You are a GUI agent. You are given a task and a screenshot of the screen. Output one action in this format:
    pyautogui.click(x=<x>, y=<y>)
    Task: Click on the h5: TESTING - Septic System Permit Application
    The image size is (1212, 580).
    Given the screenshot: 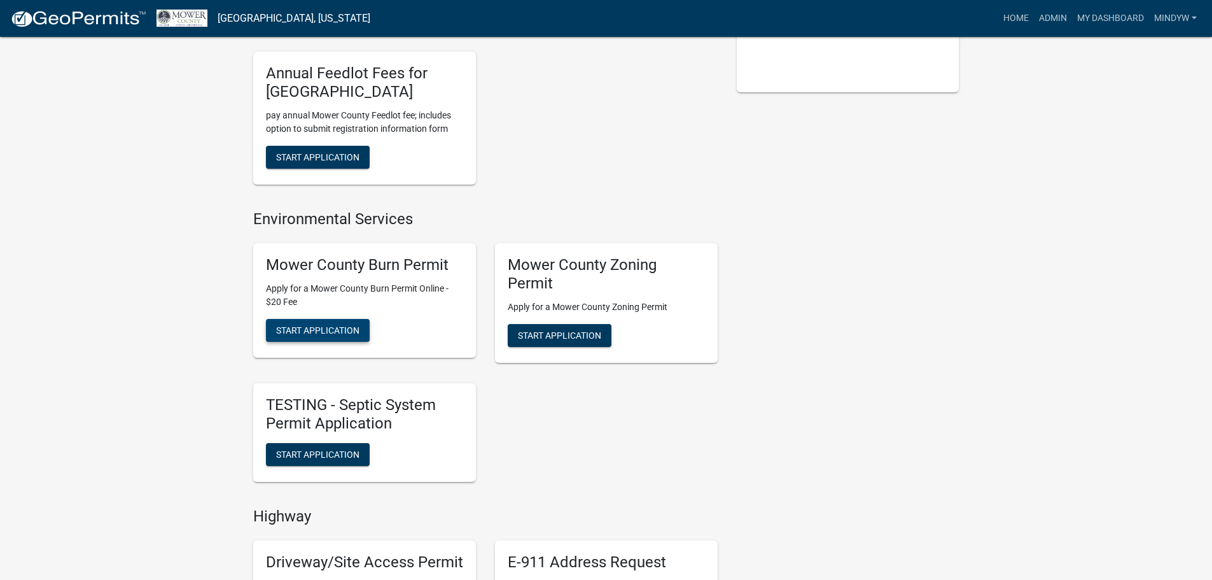 What is the action you would take?
    pyautogui.click(x=365, y=414)
    